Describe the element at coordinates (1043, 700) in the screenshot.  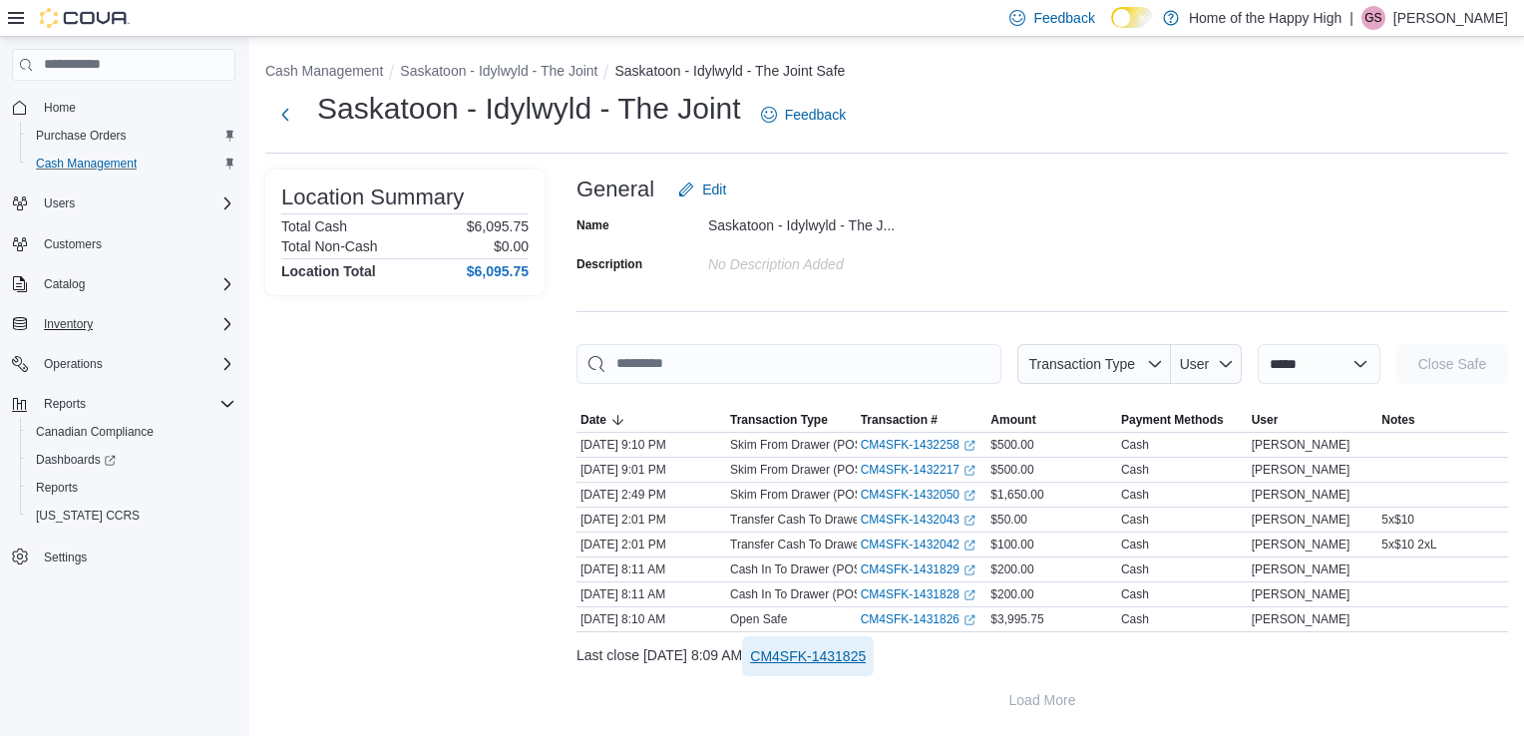
I see `button: Load More` at that location.